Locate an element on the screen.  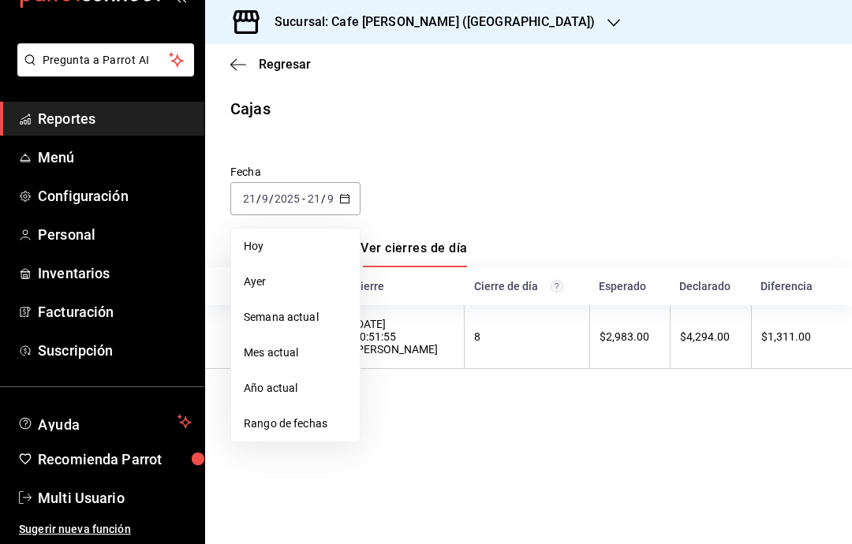
div: Cierre is located at coordinates (404, 286).